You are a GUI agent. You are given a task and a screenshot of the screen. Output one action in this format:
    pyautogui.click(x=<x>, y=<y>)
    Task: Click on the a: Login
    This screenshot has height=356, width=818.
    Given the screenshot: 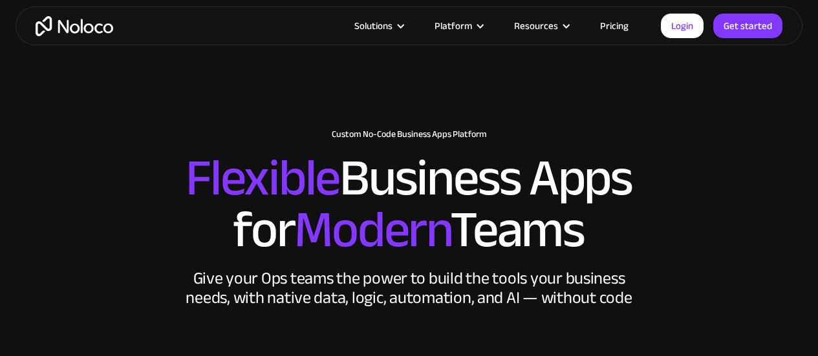 What is the action you would take?
    pyautogui.click(x=682, y=26)
    